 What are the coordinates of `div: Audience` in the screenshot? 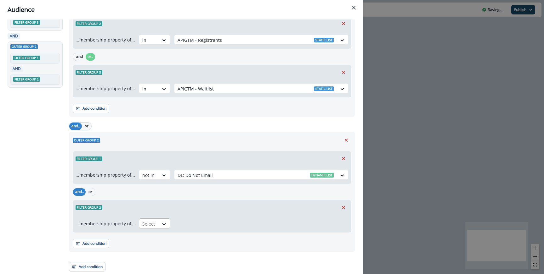 It's located at (181, 10).